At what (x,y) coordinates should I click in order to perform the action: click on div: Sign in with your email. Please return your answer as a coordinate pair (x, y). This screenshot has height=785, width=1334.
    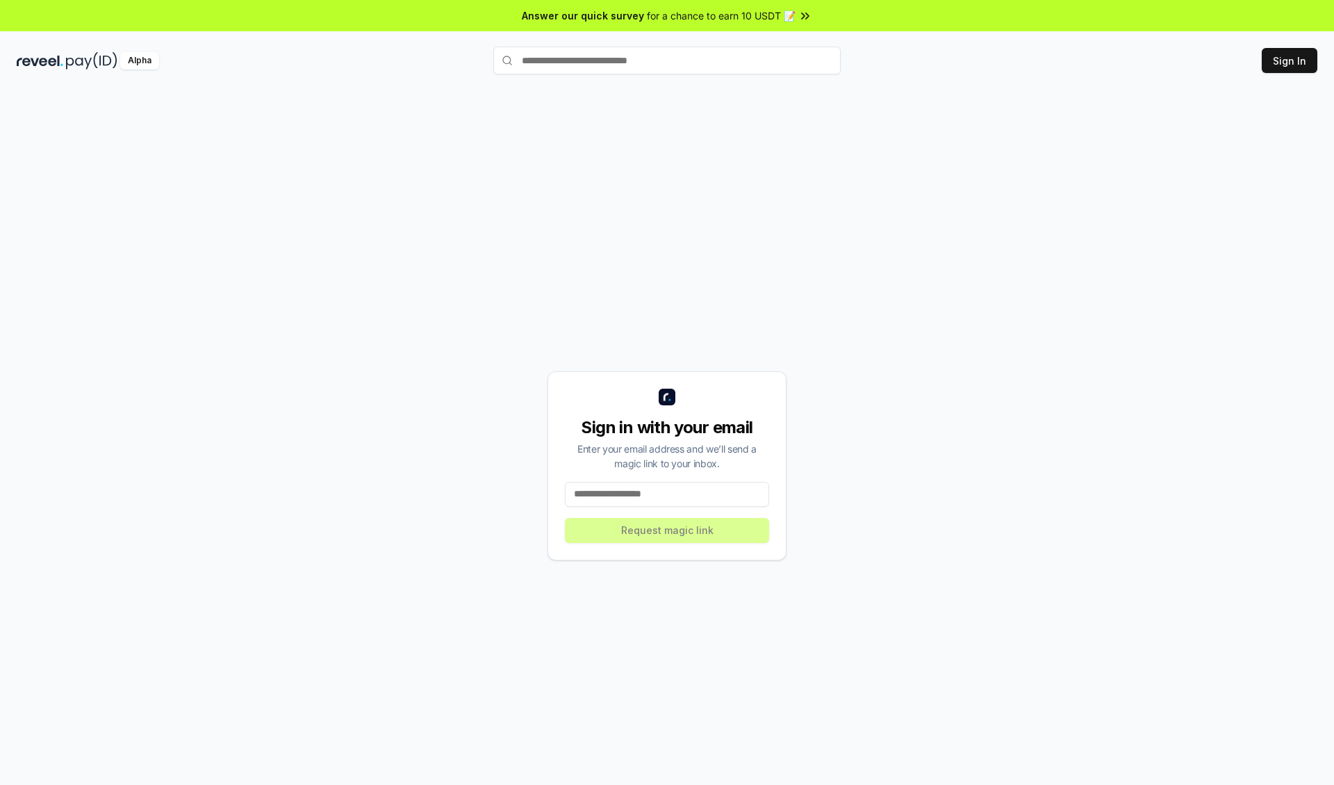
    Looking at the image, I should click on (667, 427).